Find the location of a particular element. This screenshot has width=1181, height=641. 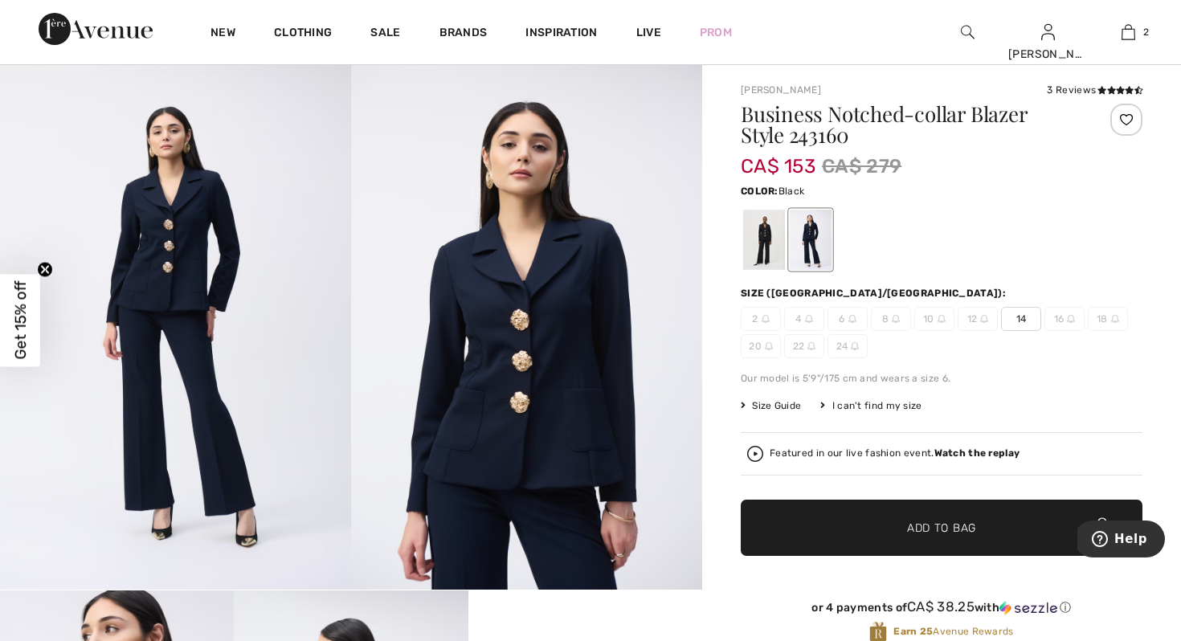

span: Size Guide is located at coordinates (771, 406).